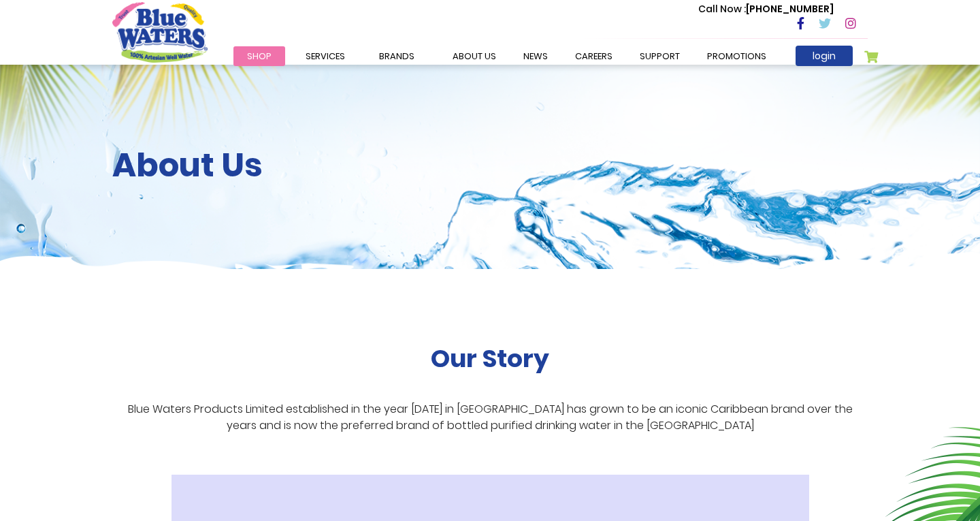 This screenshot has width=980, height=521. What do you see at coordinates (325, 56) in the screenshot?
I see `span: Services` at bounding box center [325, 56].